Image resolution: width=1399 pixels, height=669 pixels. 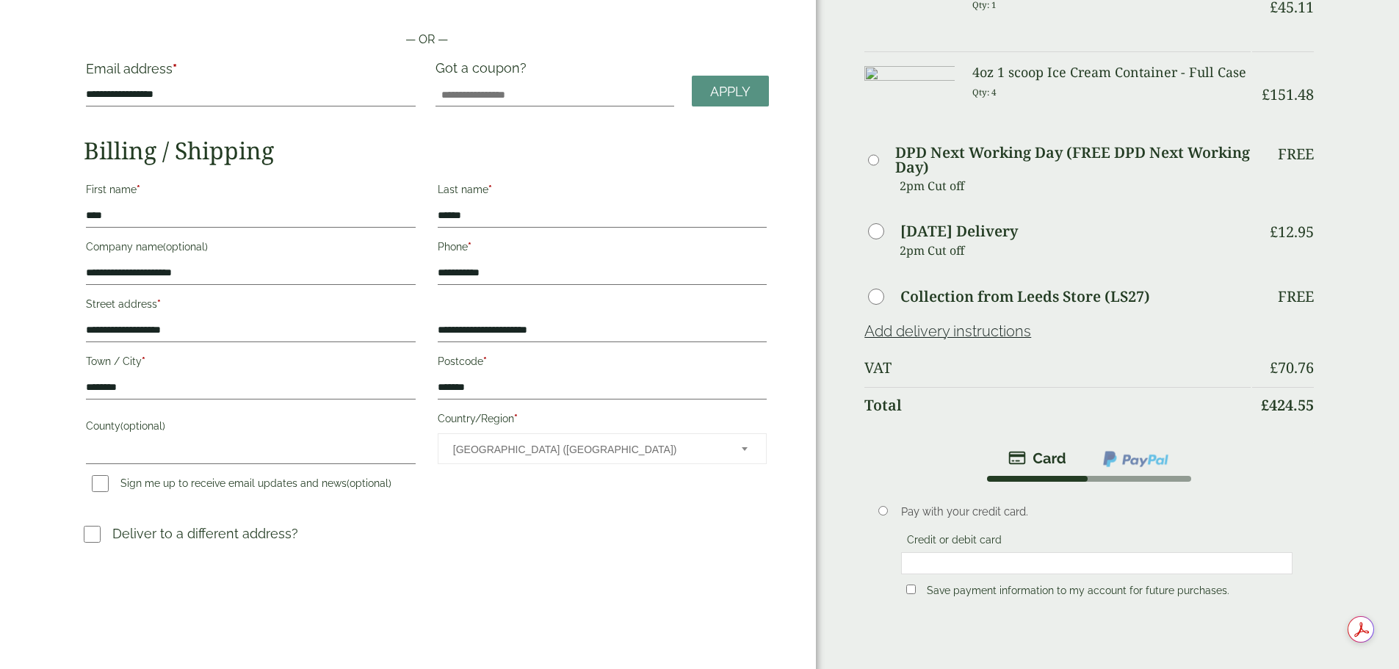 What do you see at coordinates (1135, 459) in the screenshot?
I see `img: ppcp-gateway.png` at bounding box center [1135, 459].